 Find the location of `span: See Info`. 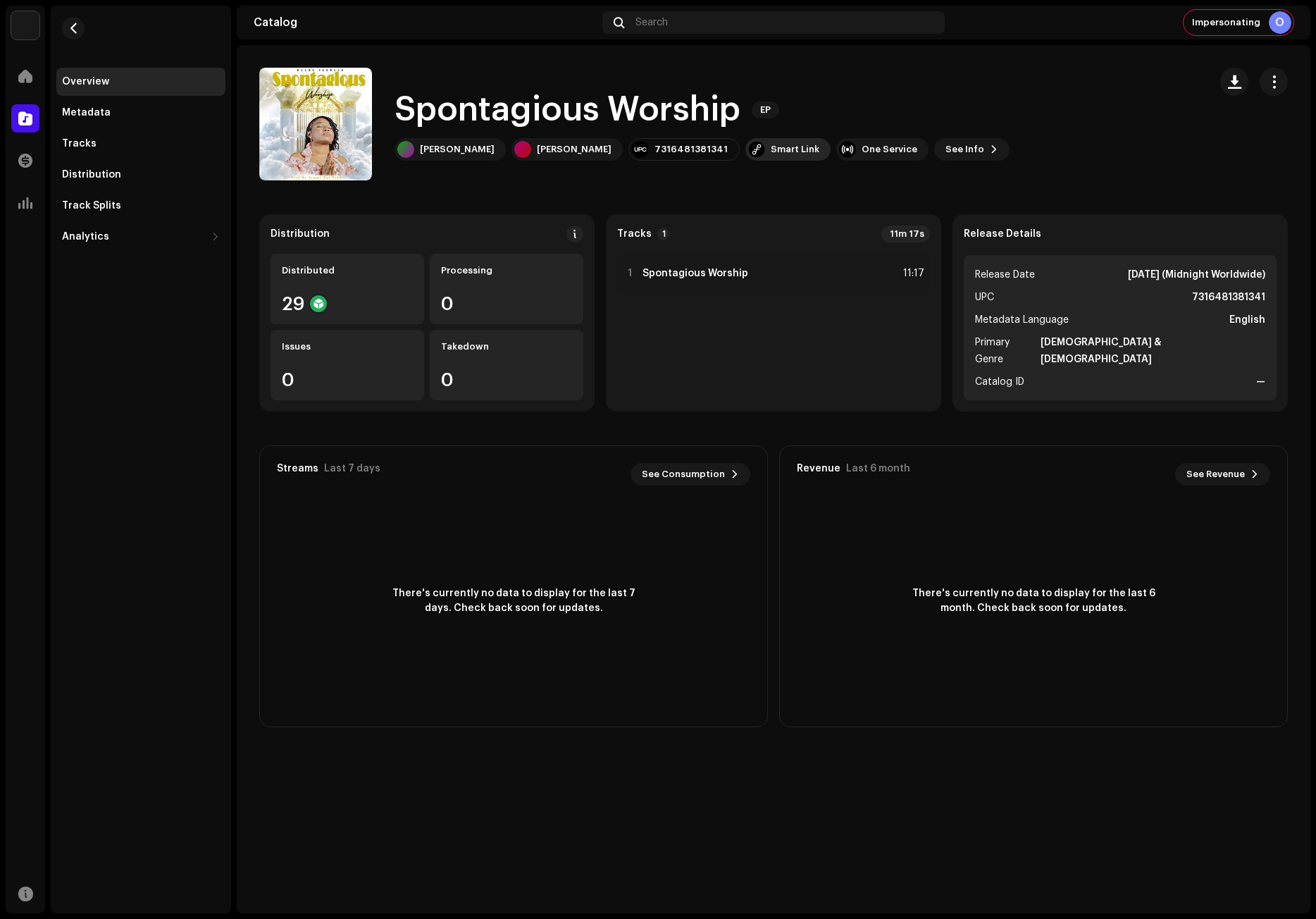

span: See Info is located at coordinates (964, 149).